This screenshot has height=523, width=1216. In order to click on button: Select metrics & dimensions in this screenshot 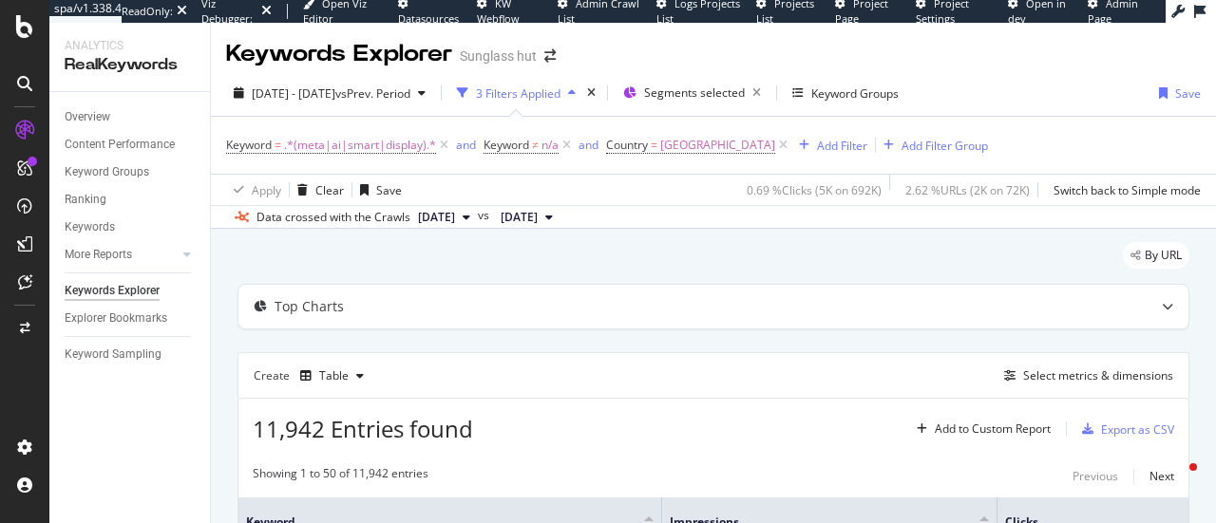, I will do `click(1085, 376)`.